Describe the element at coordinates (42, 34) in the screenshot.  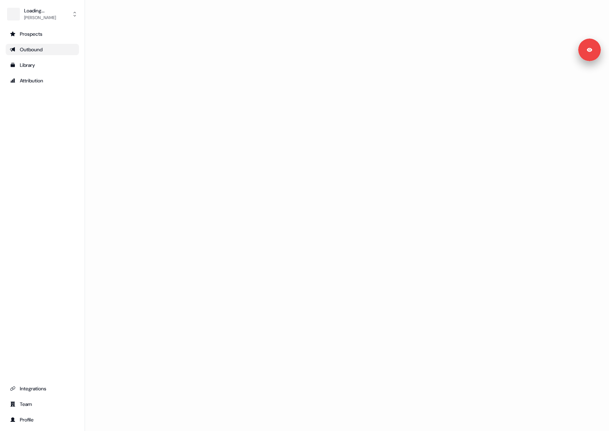
I see `div: Prospects` at that location.